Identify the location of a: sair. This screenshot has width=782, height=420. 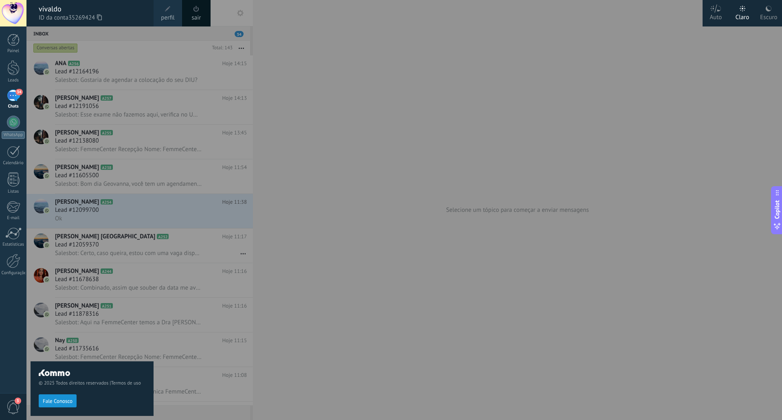
(196, 18).